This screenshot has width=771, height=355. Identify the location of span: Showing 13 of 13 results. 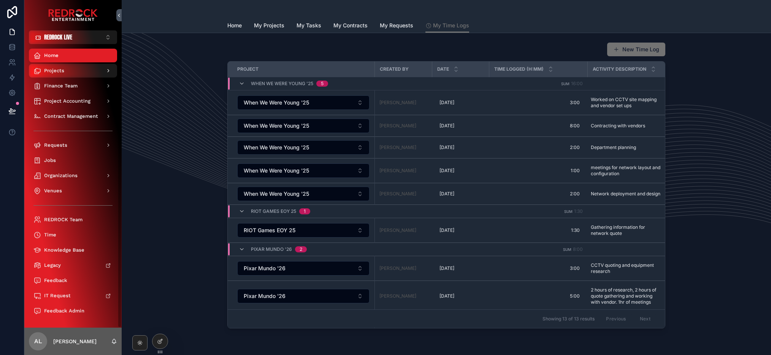
(568, 319).